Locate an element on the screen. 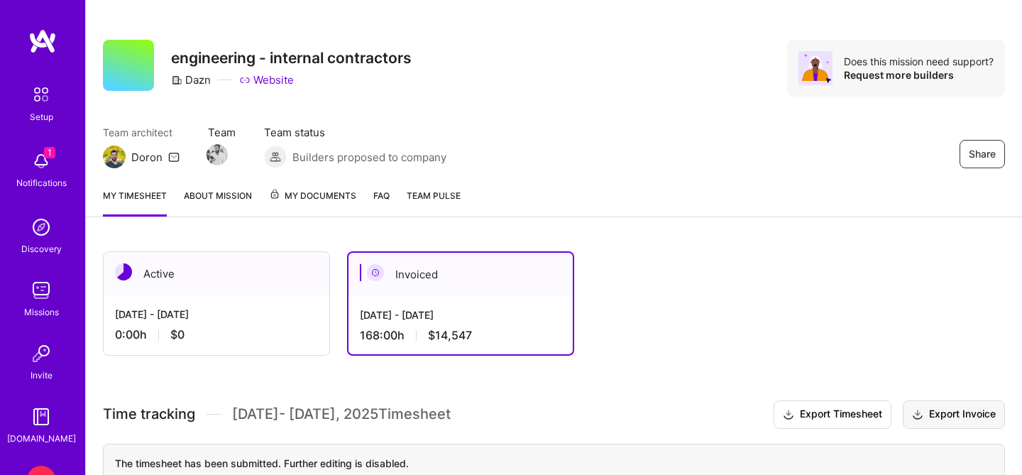 The image size is (1022, 475). div: Active is located at coordinates (217, 273).